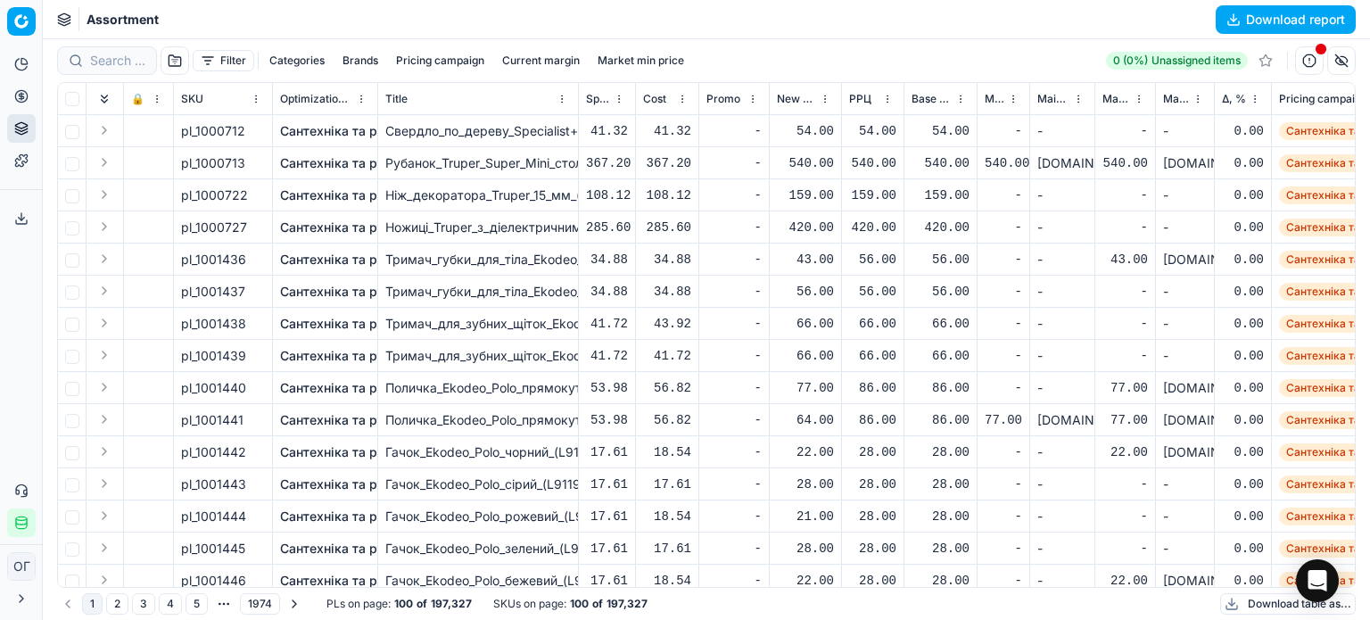 Image resolution: width=1370 pixels, height=620 pixels. Describe the element at coordinates (1288, 604) in the screenshot. I see `button: Download table as...` at that location.